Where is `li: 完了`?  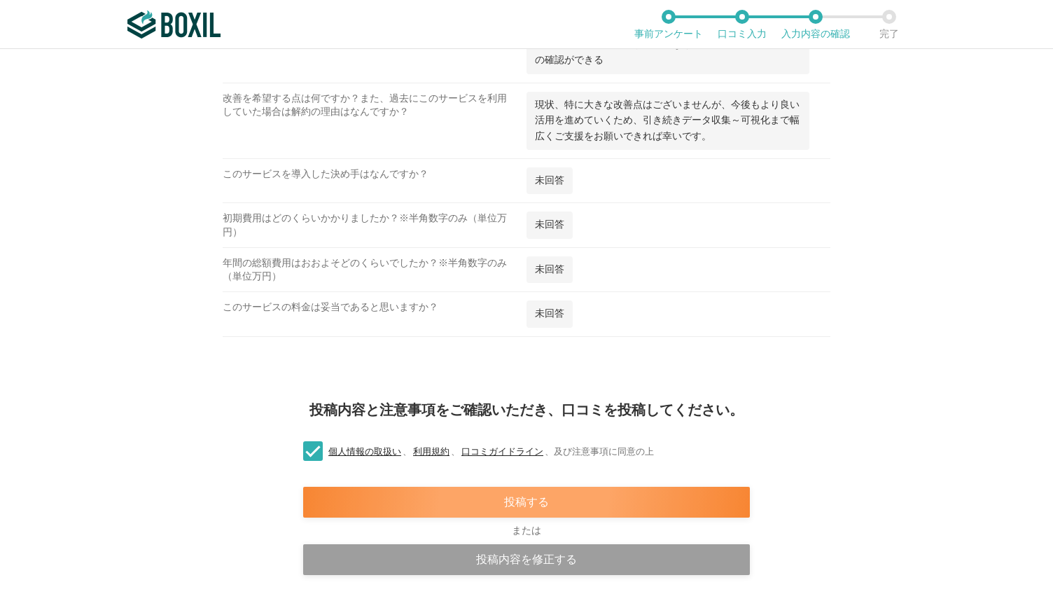
li: 完了 is located at coordinates (889, 25).